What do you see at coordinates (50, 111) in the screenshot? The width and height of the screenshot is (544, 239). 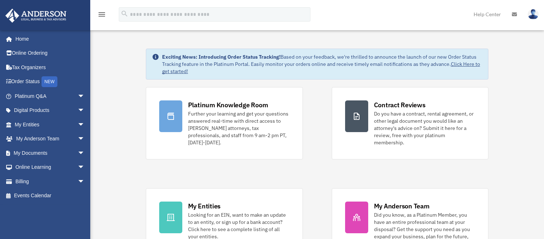 I see `a: Digital Productsarrow_drop_down` at bounding box center [50, 111].